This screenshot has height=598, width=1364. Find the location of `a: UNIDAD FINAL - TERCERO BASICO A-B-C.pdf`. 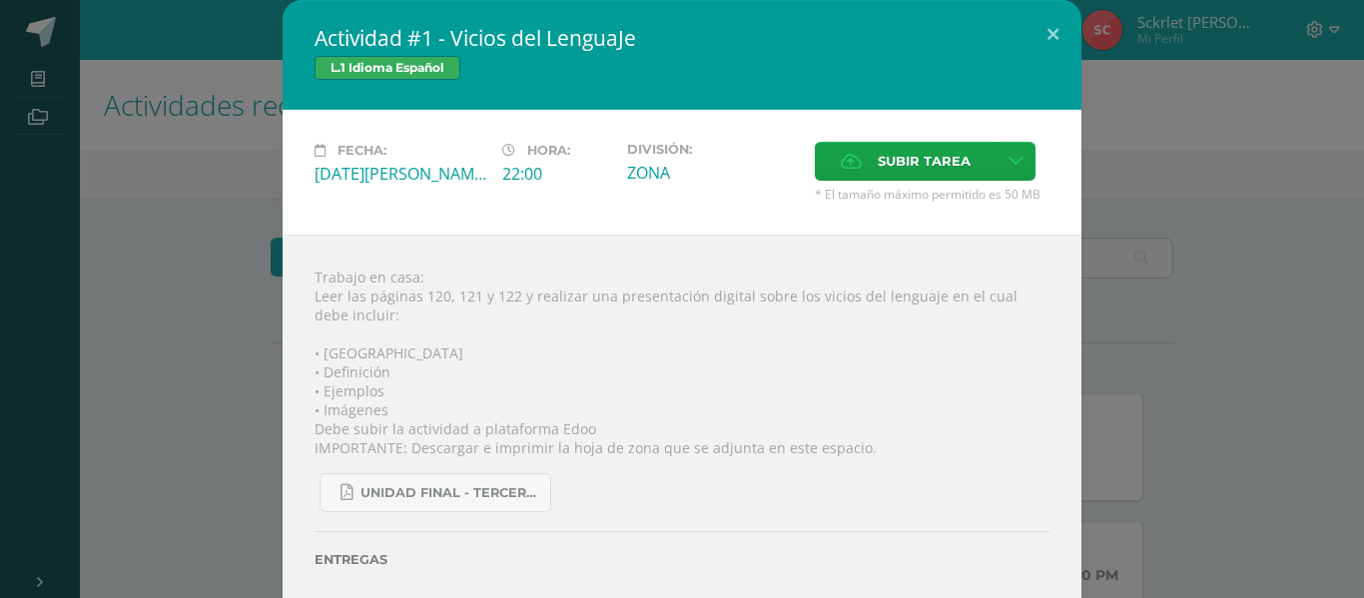

a: UNIDAD FINAL - TERCERO BASICO A-B-C.pdf is located at coordinates (435, 492).